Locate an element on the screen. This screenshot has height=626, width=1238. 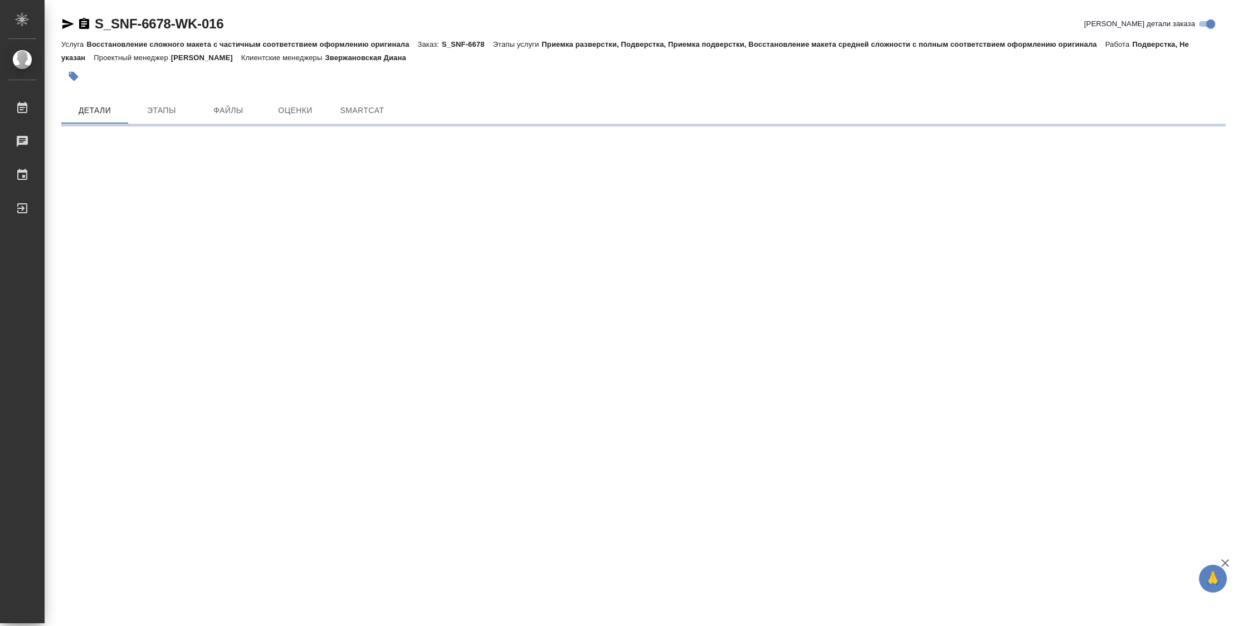
p: Заказ: is located at coordinates (430, 44).